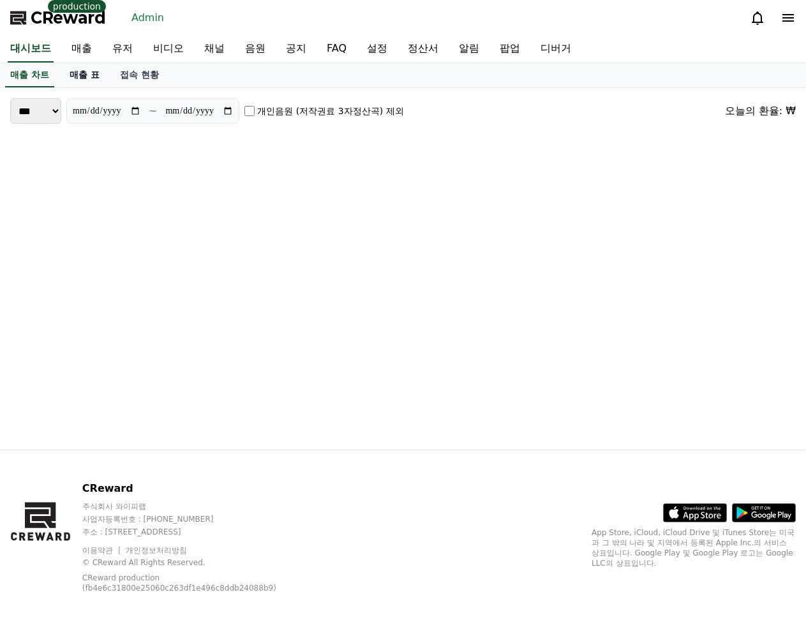 Image resolution: width=806 pixels, height=634 pixels. I want to click on a: Messages, so click(124, 420).